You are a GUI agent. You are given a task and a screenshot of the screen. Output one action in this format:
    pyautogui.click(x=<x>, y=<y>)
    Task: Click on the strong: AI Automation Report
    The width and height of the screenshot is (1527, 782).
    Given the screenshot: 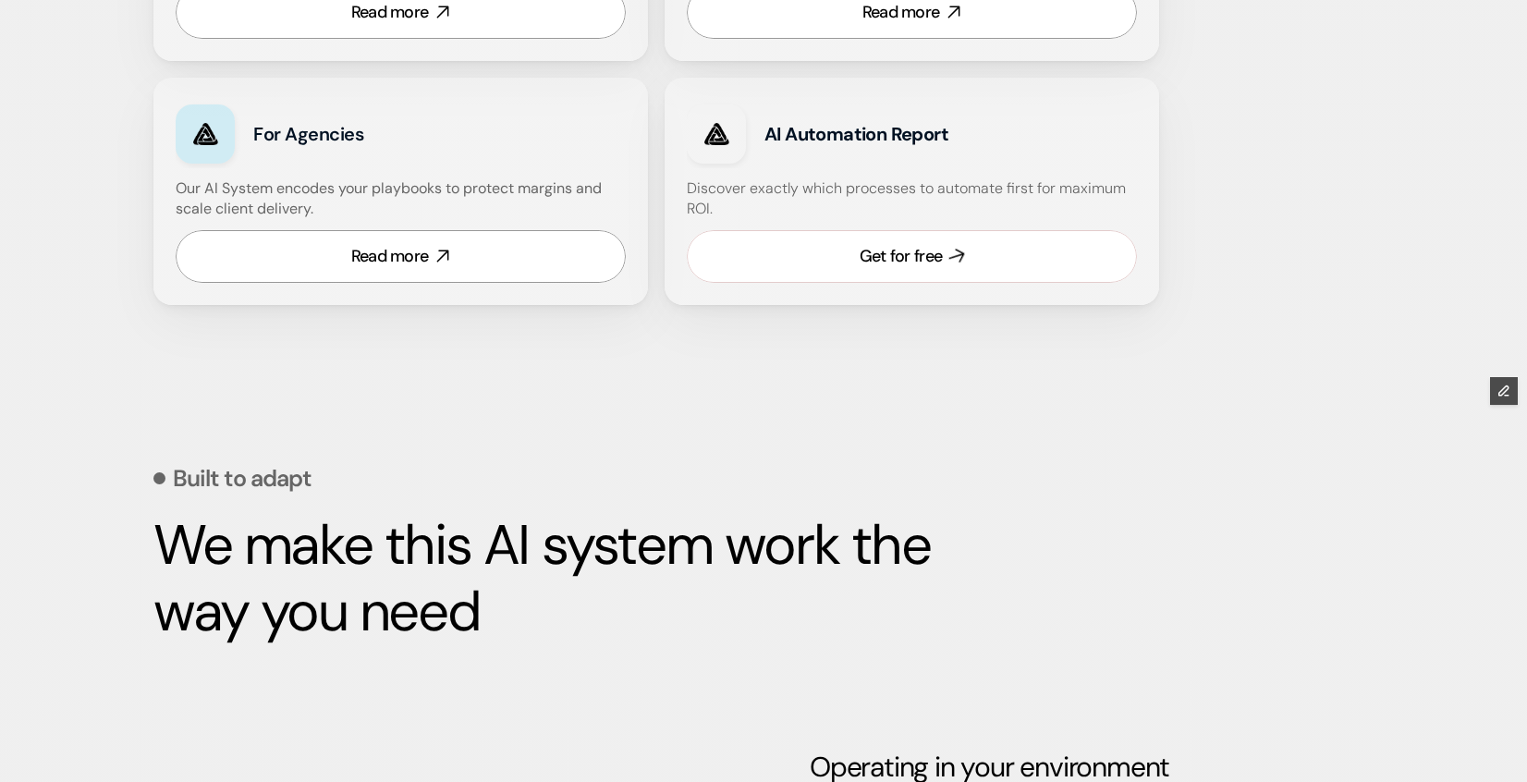 What is the action you would take?
    pyautogui.click(x=856, y=134)
    